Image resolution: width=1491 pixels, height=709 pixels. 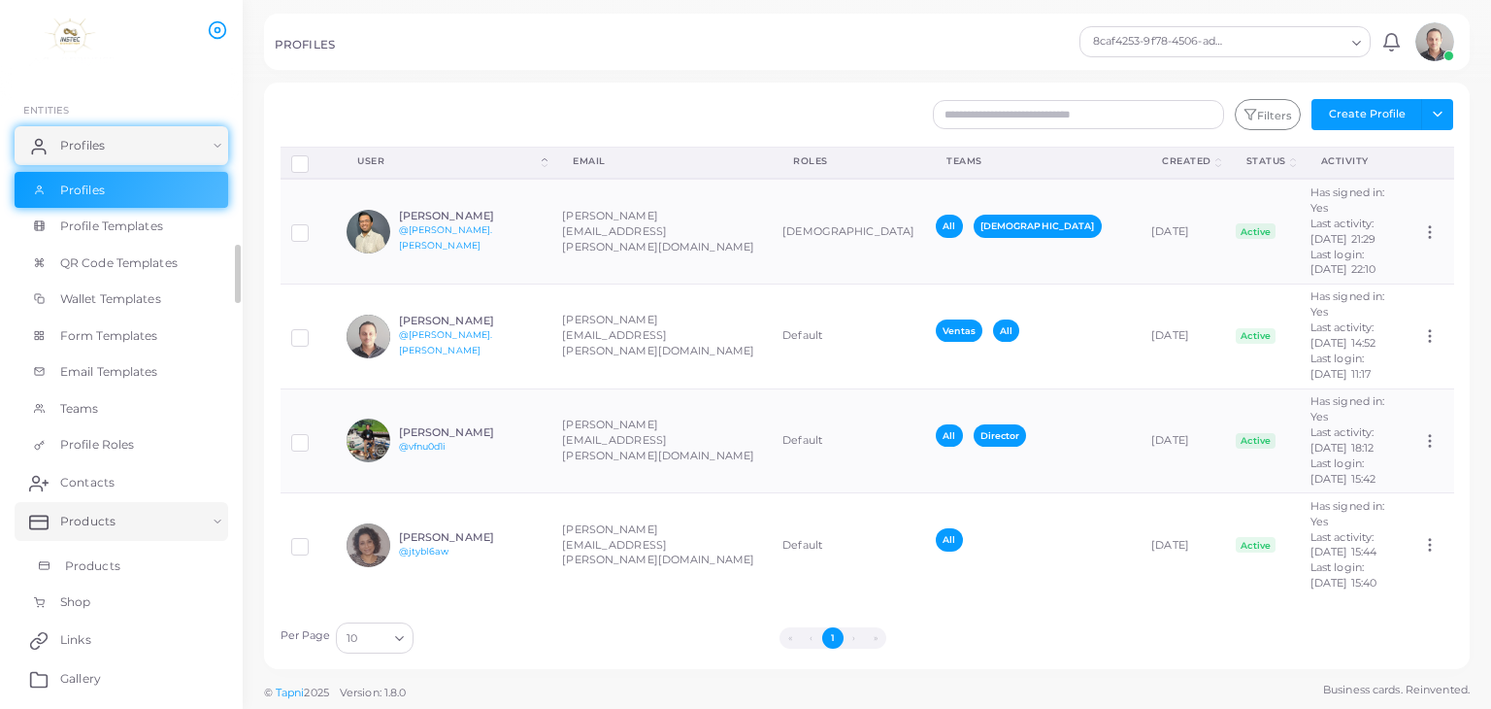 I want to click on ul: Pagination, so click(x=832, y=638).